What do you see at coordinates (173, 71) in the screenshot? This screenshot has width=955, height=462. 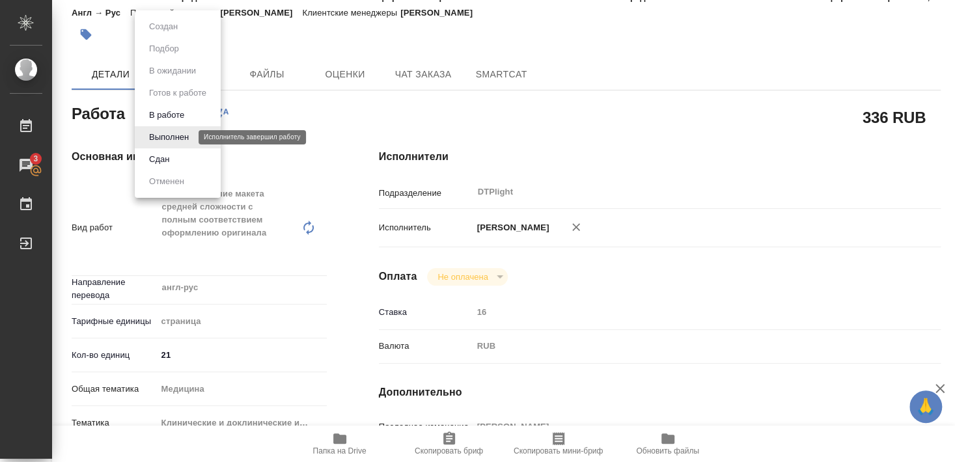 I see `button: В ожидании` at bounding box center [173, 71].